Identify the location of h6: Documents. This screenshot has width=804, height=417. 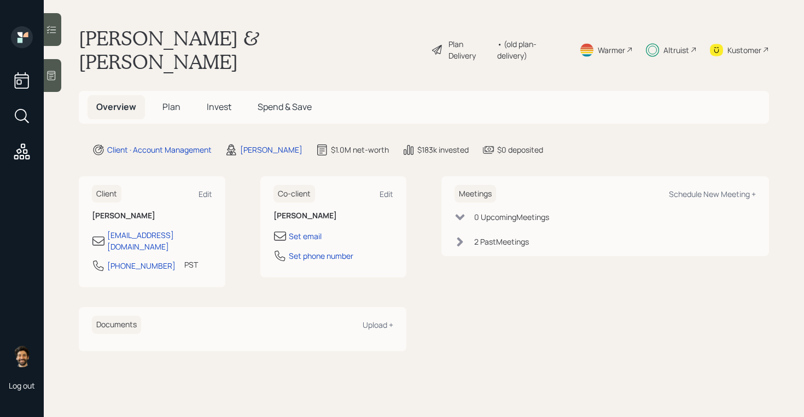
(117, 324).